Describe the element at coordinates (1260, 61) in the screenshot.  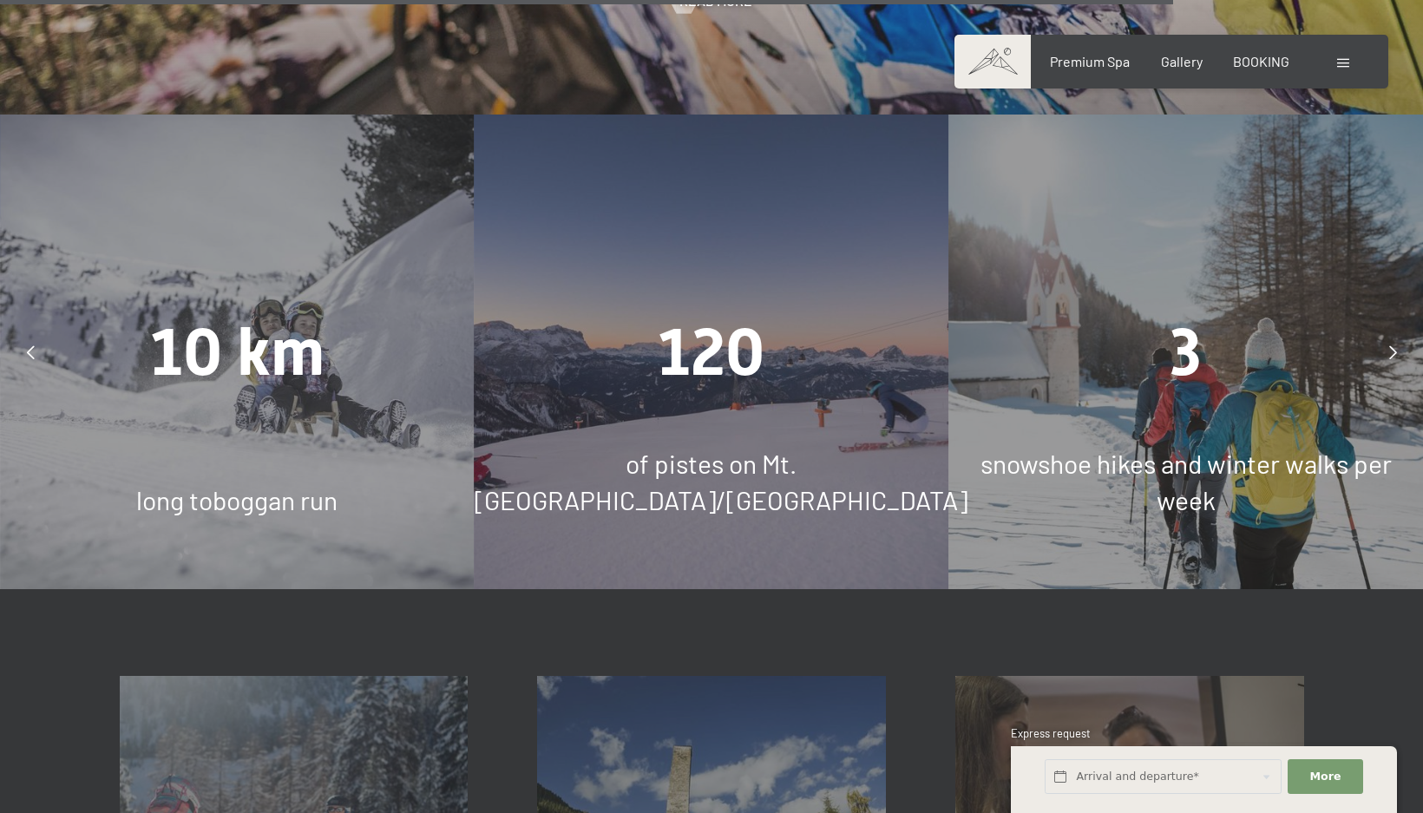
I see `span: BOOKING` at that location.